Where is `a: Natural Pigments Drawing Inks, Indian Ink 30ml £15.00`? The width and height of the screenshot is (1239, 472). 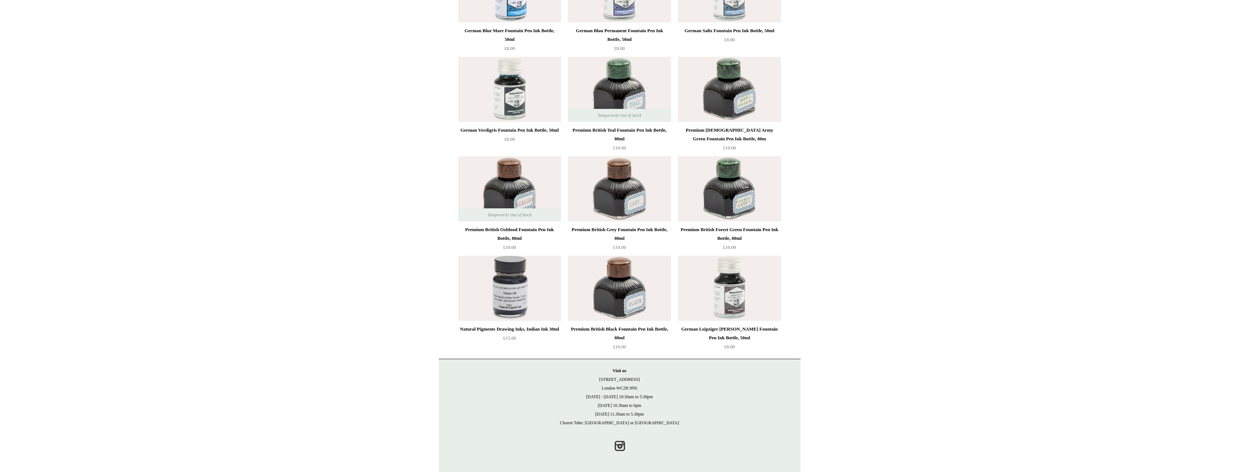
a: Natural Pigments Drawing Inks, Indian Ink 30ml £15.00 is located at coordinates (510, 340).